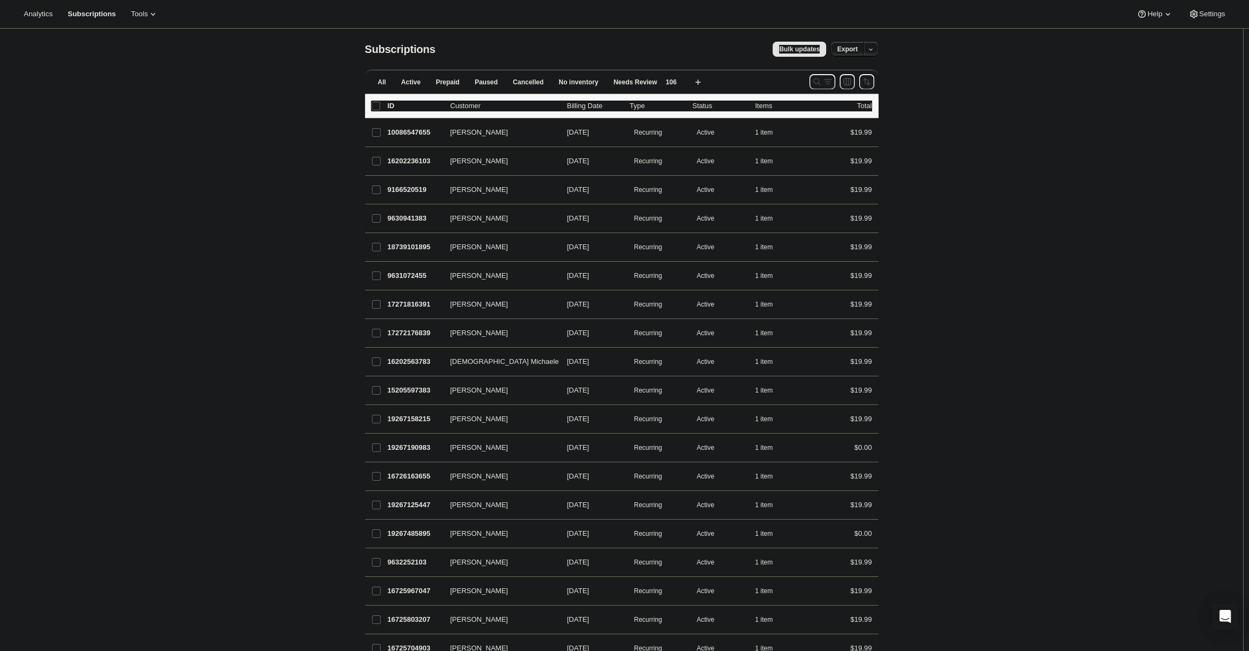 This screenshot has width=1249, height=651. I want to click on span: Cancelled, so click(528, 82).